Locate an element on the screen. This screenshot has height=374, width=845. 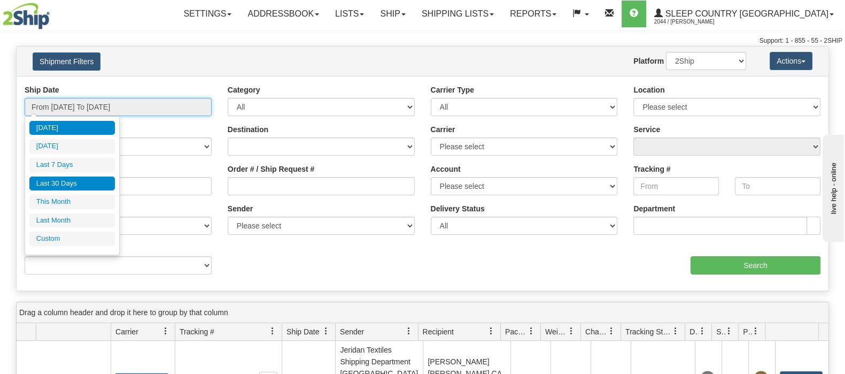
a: Tracking Status filter column settings is located at coordinates (676, 331).